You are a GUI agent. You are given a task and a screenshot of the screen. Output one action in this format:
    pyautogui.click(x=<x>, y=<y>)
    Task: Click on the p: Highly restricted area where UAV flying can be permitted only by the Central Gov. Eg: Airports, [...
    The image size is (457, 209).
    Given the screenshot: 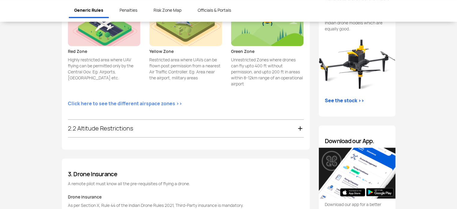 What is the action you would take?
    pyautogui.click(x=104, y=69)
    